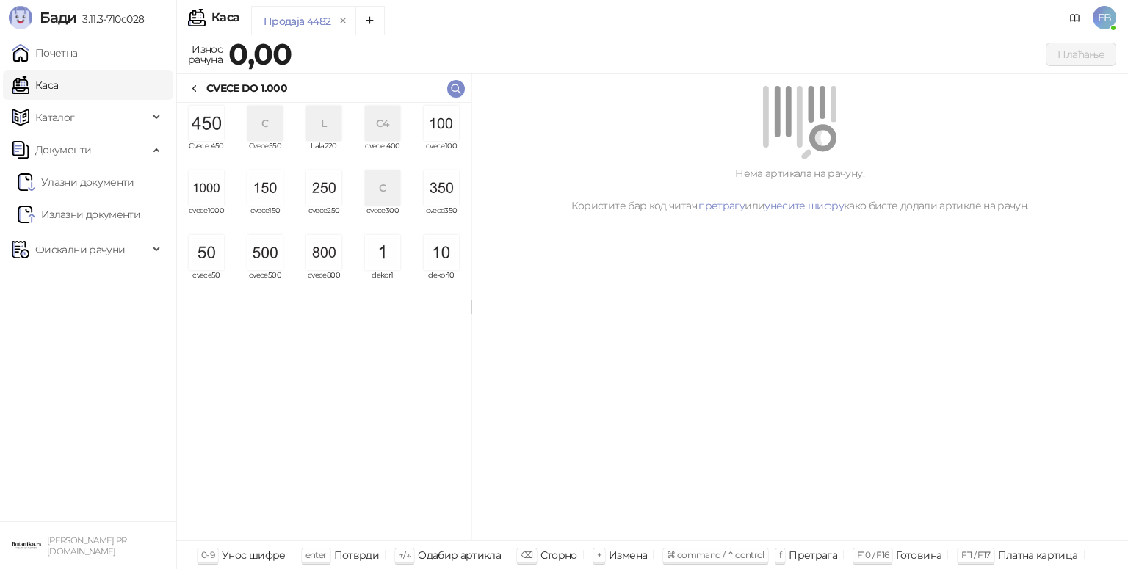  I want to click on div: Одабир артикла, so click(459, 555).